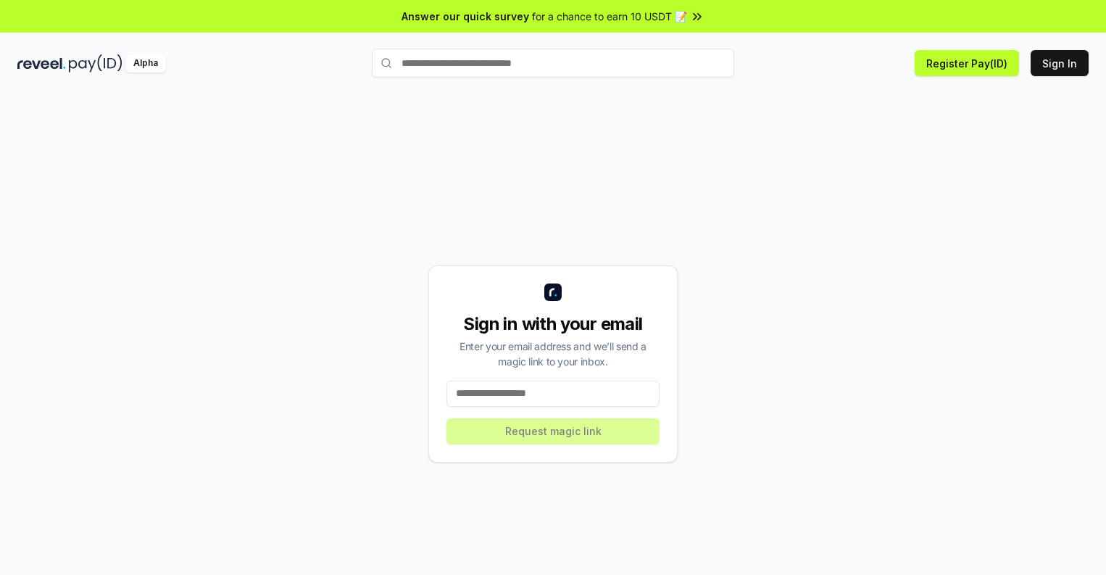 The height and width of the screenshot is (575, 1106). I want to click on img: reveel_dark, so click(41, 63).